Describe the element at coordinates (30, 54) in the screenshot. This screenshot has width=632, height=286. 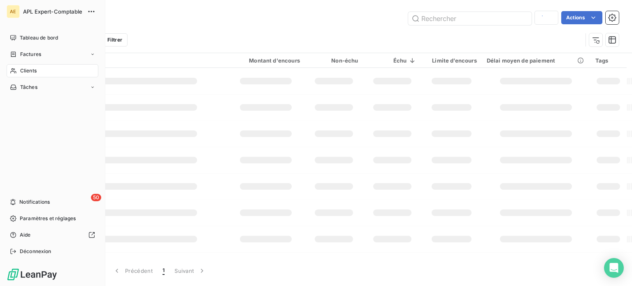
I see `span: Factures` at that location.